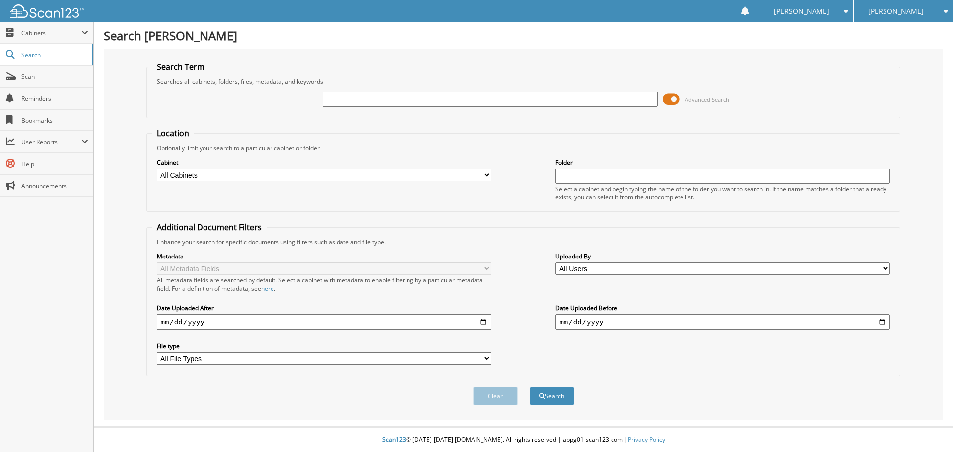 This screenshot has height=452, width=953. What do you see at coordinates (394, 439) in the screenshot?
I see `span: Scan123` at bounding box center [394, 439].